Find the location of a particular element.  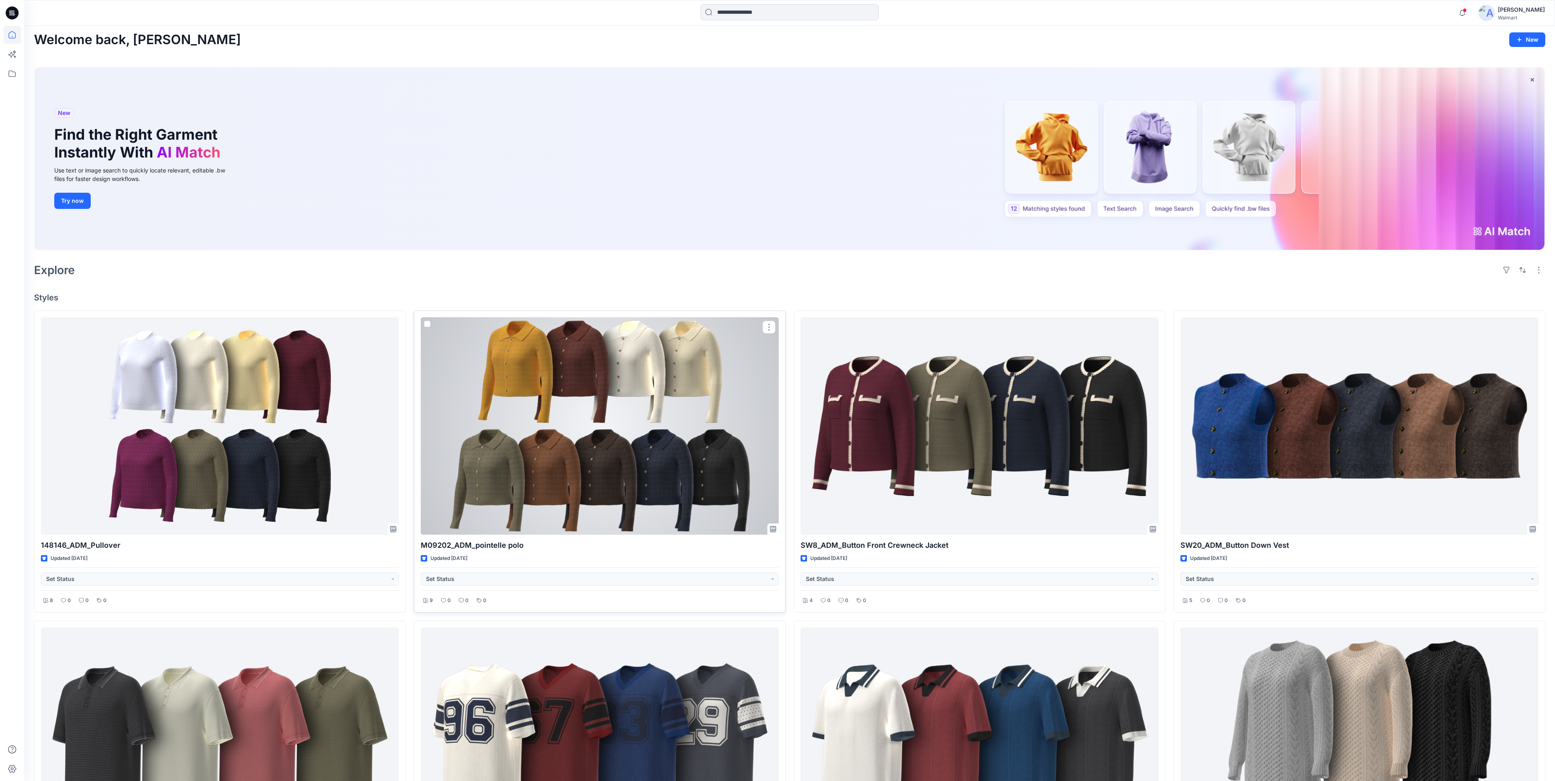

h1: Find the Right Garment Instantly With is located at coordinates (139, 143).